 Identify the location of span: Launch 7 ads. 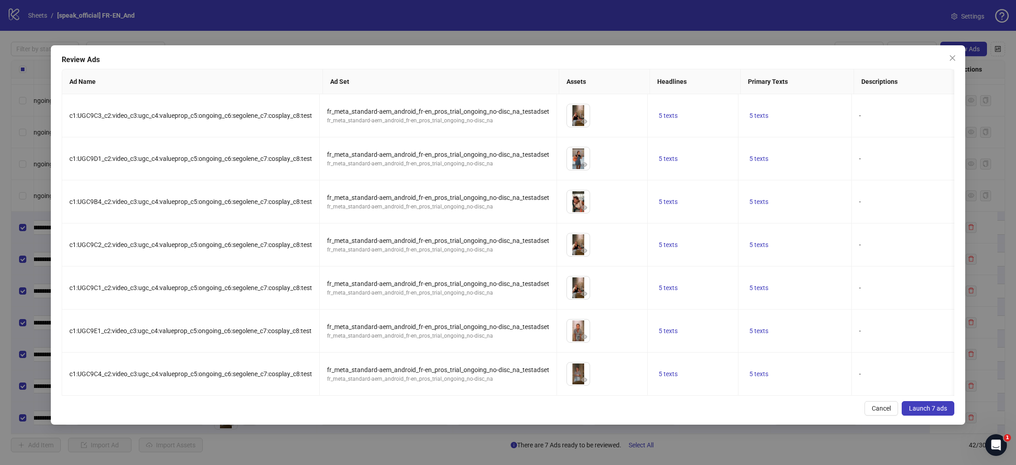
(928, 408).